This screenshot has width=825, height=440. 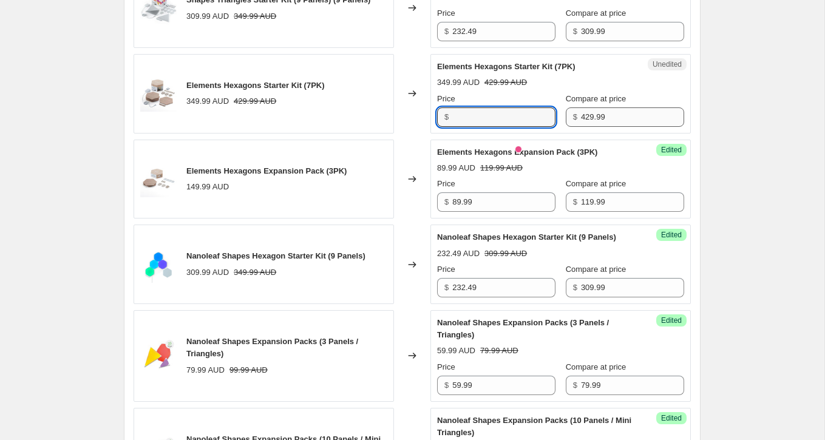 I want to click on div: 149.99 AUD, so click(x=208, y=187).